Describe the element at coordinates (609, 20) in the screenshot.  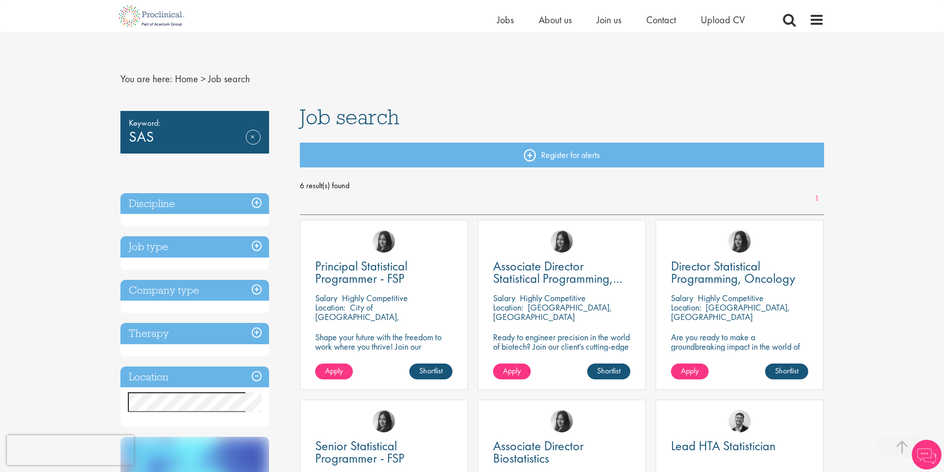
I see `a: Join us` at that location.